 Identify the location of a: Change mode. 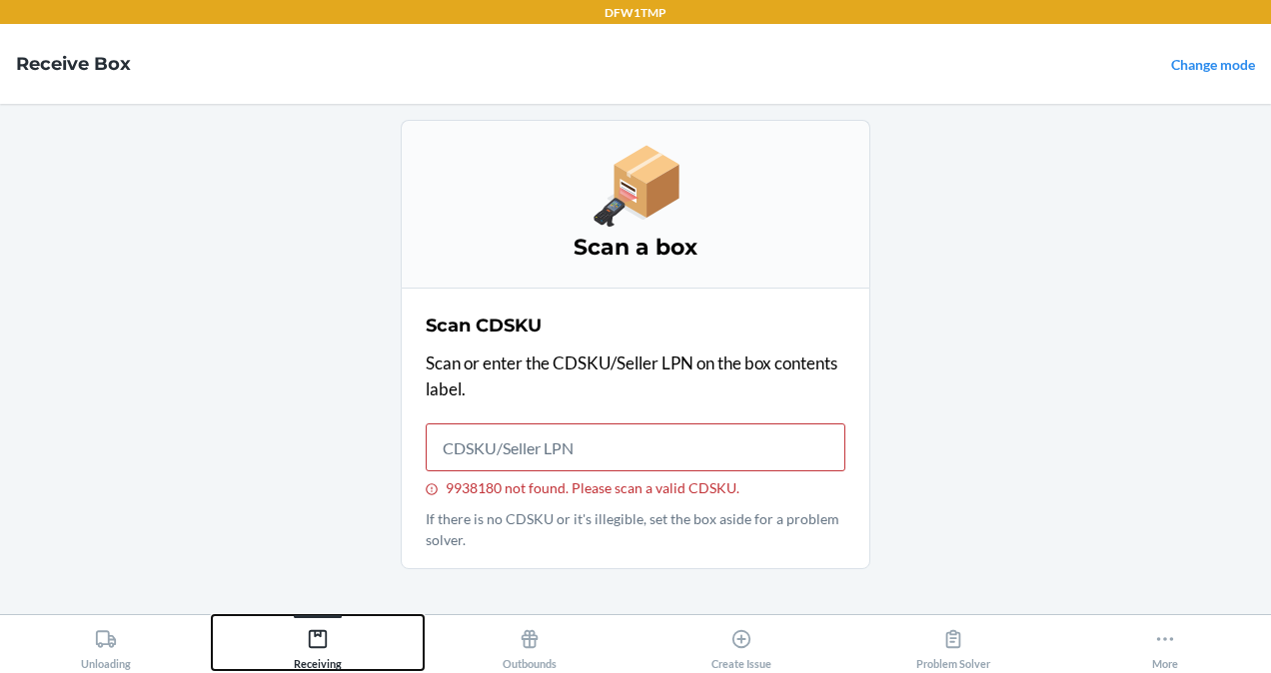
(1213, 64).